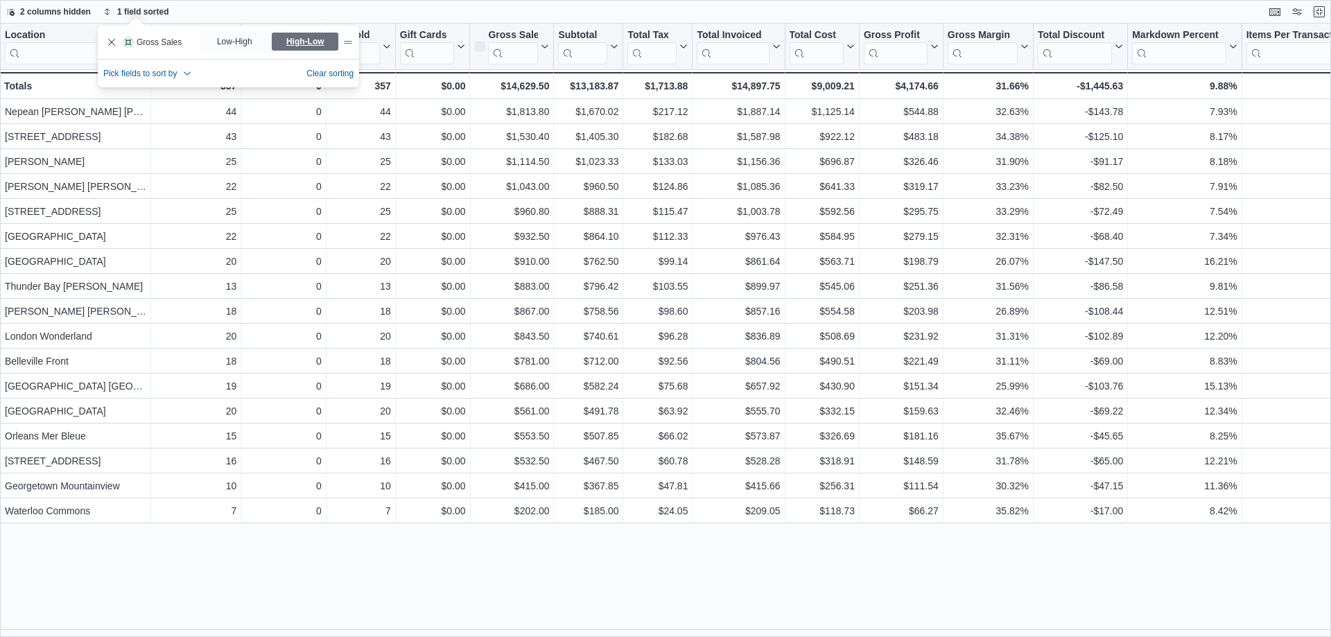  Describe the element at coordinates (361, 187) in the screenshot. I see `div: 22` at that location.